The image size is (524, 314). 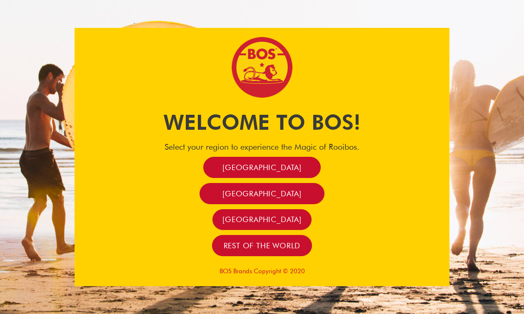 I want to click on h1: Welcome to BOS!, so click(x=262, y=122).